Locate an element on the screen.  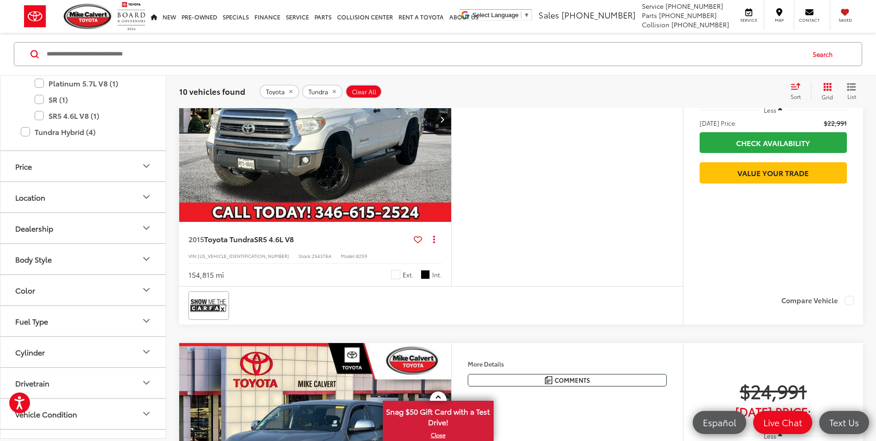
span: Contact is located at coordinates (809, 20).